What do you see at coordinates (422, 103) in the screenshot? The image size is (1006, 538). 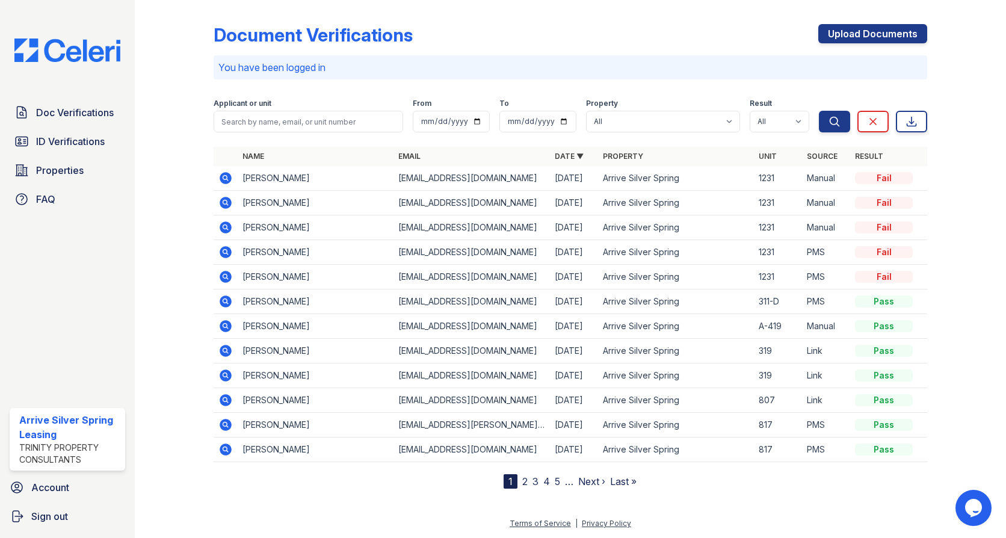 I see `label: From` at bounding box center [422, 103].